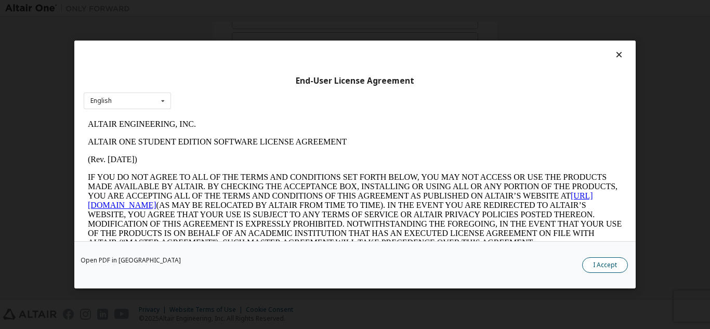 Image resolution: width=710 pixels, height=329 pixels. I want to click on p: IF YOU DO NOT AGREE TO ALL OF THE TERMS AND CONDITIONS SET FORTH BELOW, YOU MAY NOT ACCESS OR USE..., so click(271, 95).